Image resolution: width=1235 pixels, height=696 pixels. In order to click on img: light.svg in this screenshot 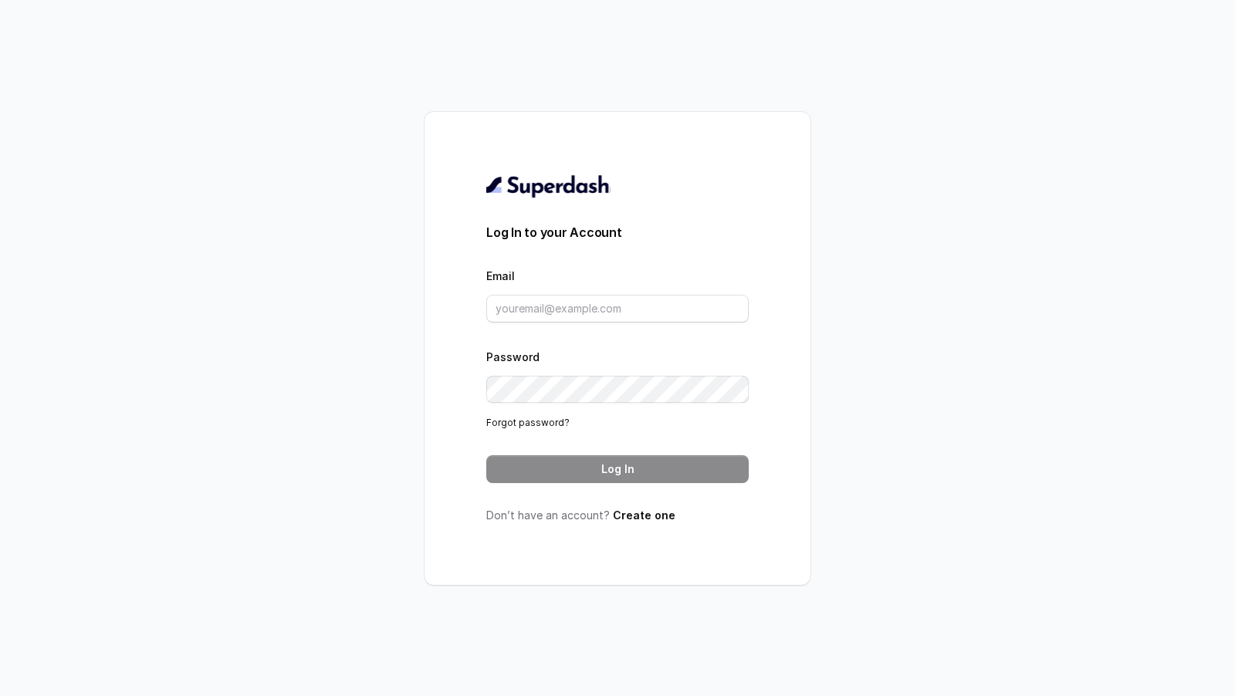, I will do `click(548, 186)`.